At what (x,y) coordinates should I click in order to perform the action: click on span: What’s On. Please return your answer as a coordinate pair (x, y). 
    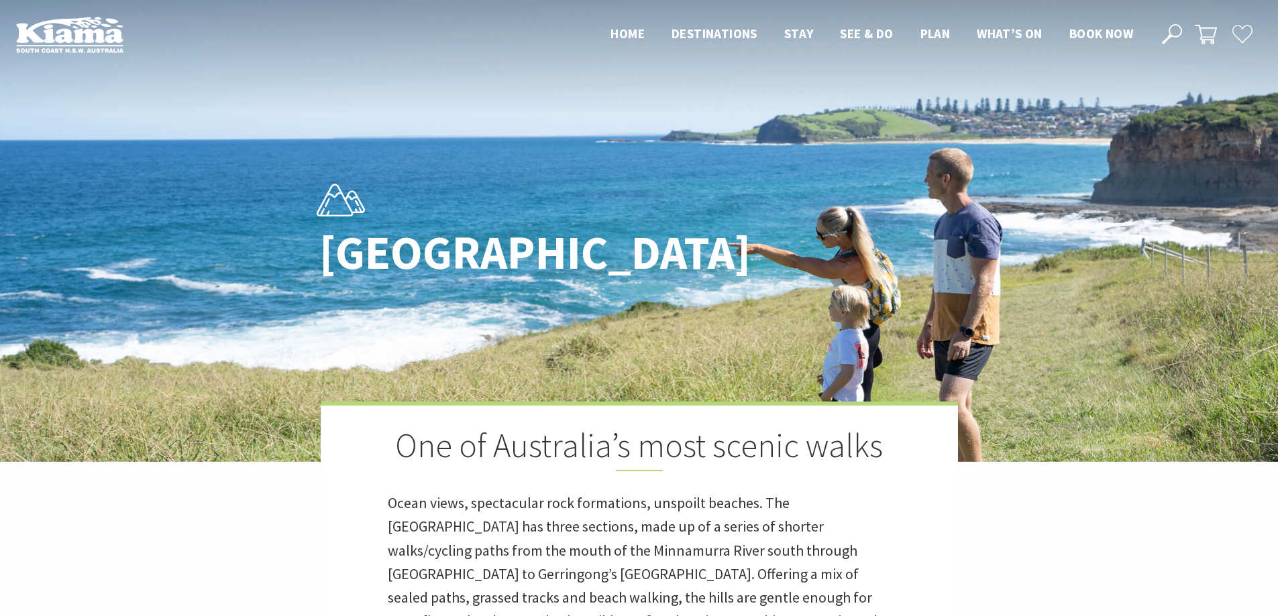
    Looking at the image, I should click on (1009, 34).